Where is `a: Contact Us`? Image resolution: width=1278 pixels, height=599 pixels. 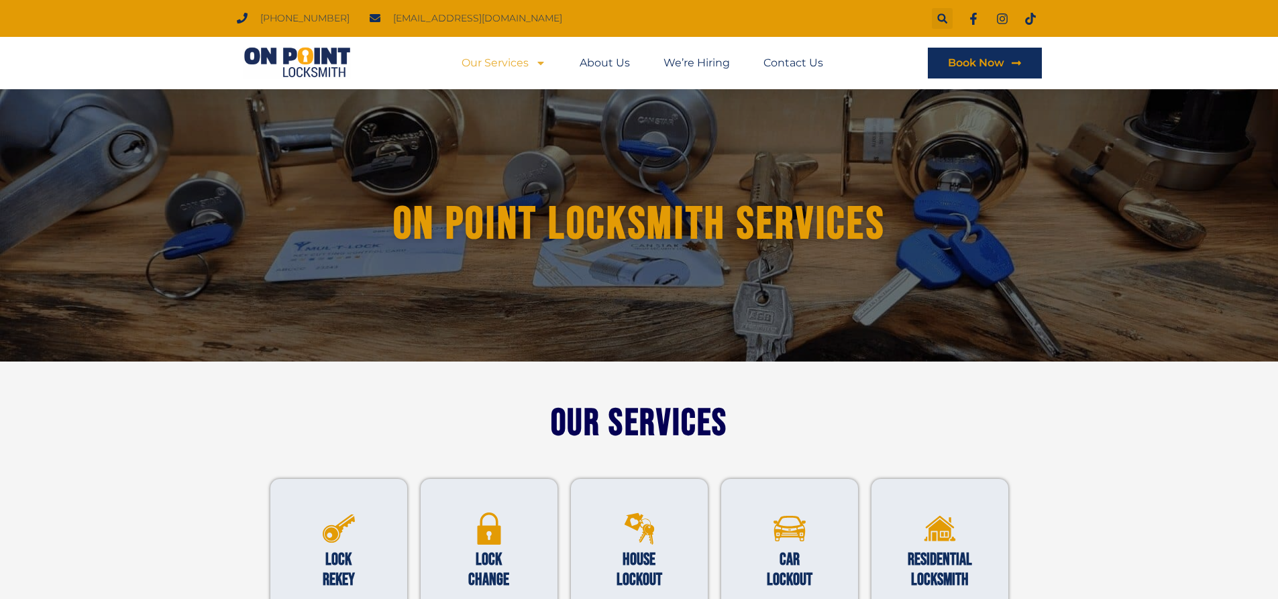 a: Contact Us is located at coordinates (793, 63).